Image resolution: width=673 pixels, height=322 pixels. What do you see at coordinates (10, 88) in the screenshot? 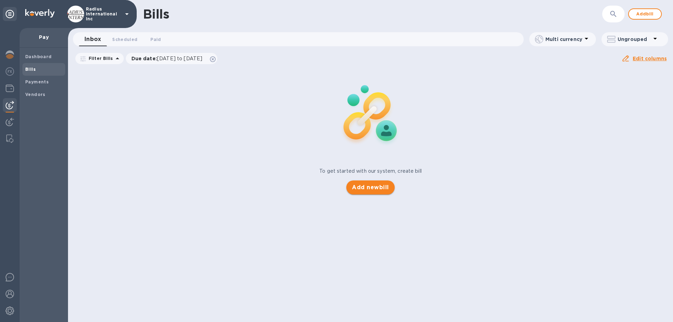
I see `img: Wallets` at bounding box center [10, 88].